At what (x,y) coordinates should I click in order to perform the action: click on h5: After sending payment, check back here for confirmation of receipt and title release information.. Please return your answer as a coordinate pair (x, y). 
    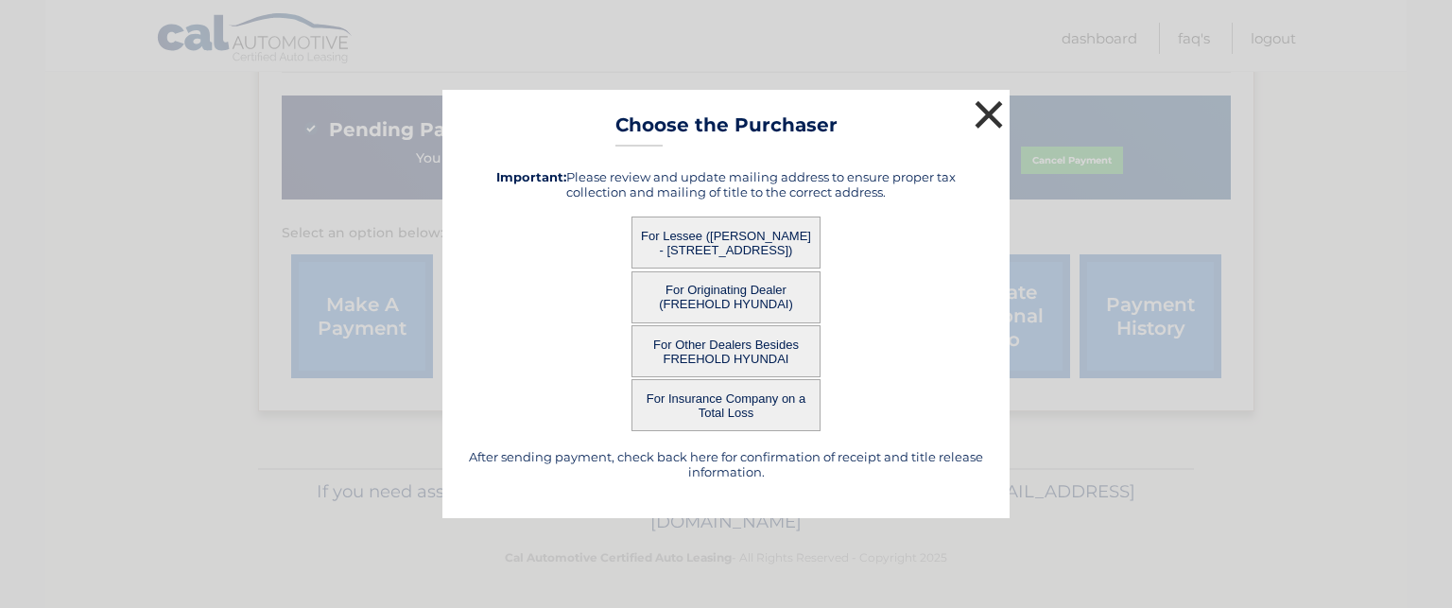
    Looking at the image, I should click on (726, 464).